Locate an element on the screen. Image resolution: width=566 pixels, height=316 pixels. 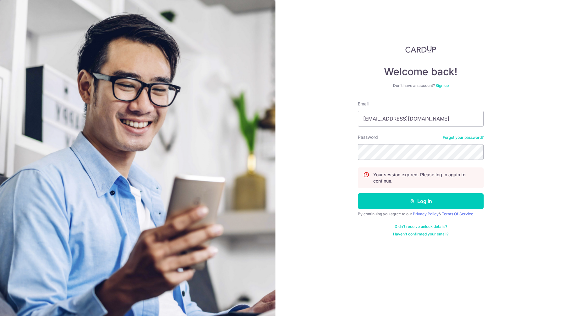
a: Privacy Policy is located at coordinates (426, 214).